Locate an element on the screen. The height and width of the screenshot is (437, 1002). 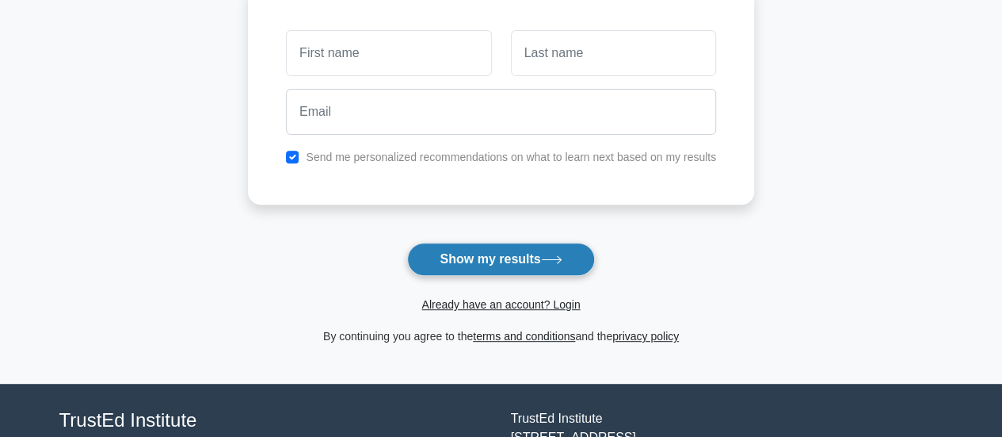
a: privacy policy is located at coordinates (646, 336).